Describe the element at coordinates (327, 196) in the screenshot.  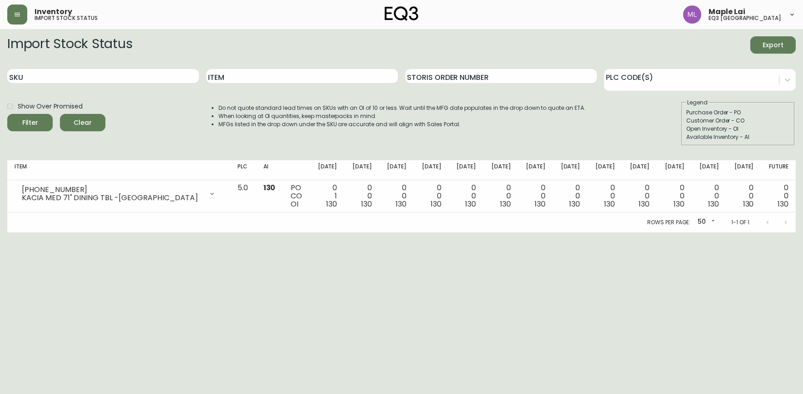
I see `div: 0 1` at that location.